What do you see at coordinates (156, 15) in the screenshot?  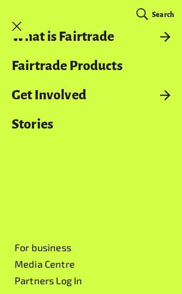 I see `a: Search` at bounding box center [156, 15].